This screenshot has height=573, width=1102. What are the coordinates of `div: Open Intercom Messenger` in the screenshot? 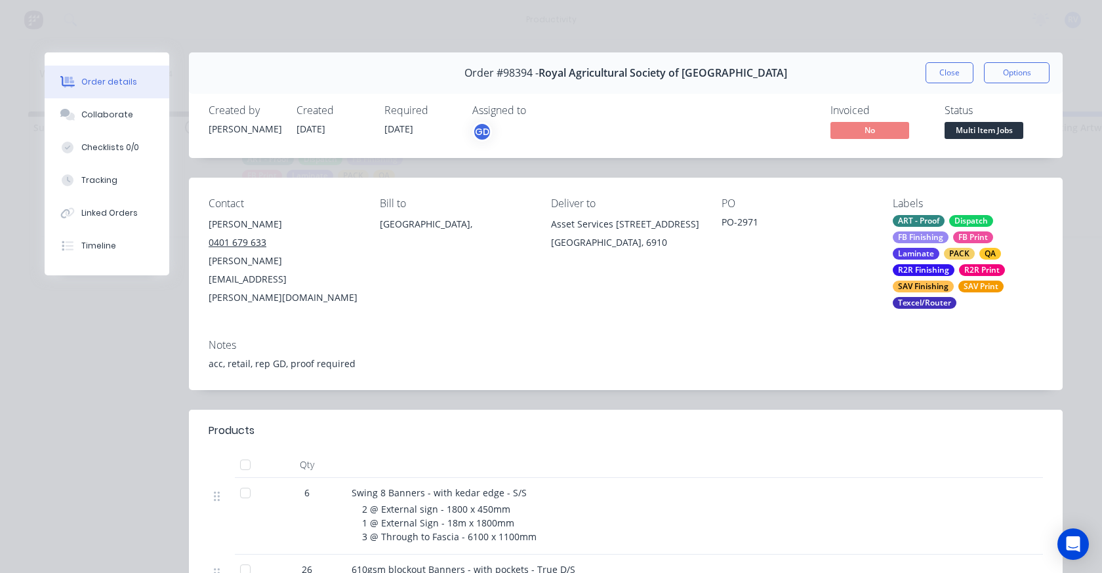 It's located at (1073, 544).